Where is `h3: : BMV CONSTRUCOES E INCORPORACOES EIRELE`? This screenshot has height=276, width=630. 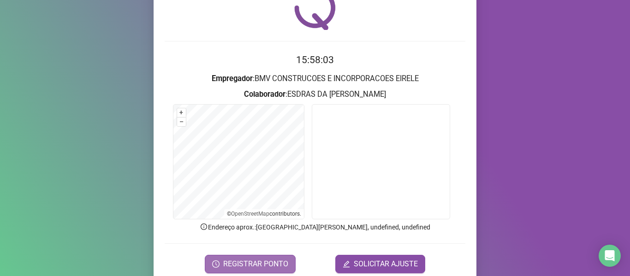
h3: : BMV CONSTRUCOES E INCORPORACOES EIRELE is located at coordinates (315, 79).